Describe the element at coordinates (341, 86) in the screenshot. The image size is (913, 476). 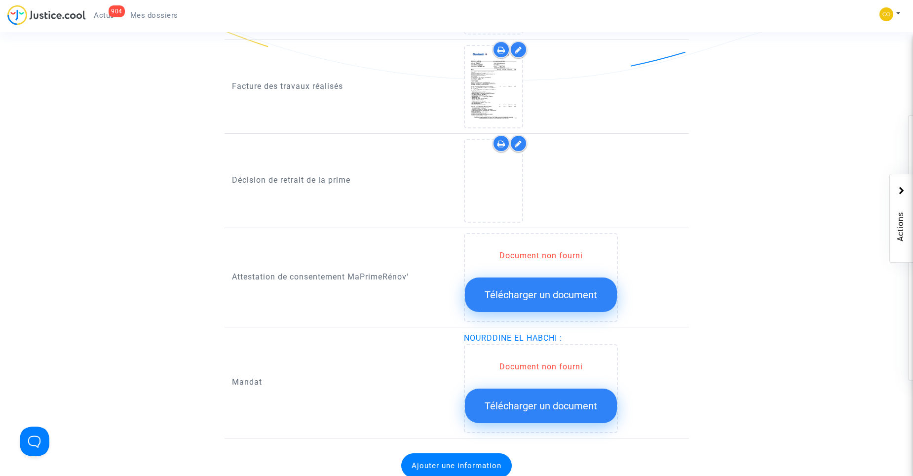
I see `p: Facture des travaux réalisés` at that location.